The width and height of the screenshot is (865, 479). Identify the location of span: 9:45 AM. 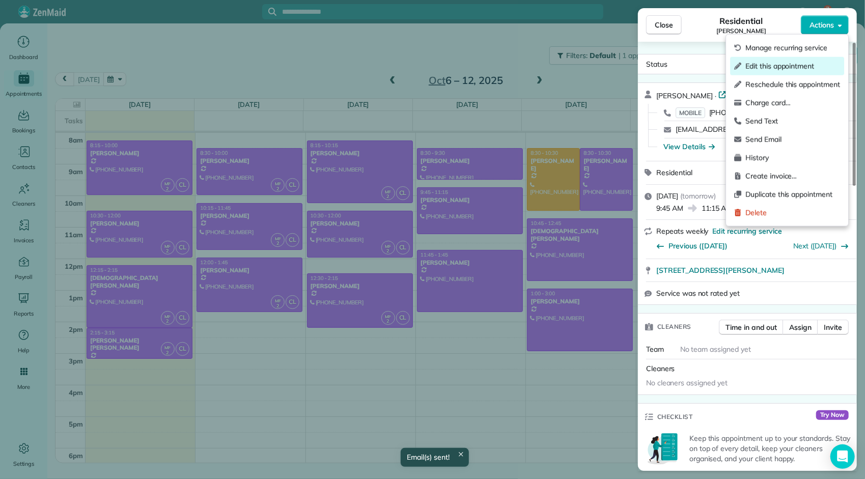
(670, 208).